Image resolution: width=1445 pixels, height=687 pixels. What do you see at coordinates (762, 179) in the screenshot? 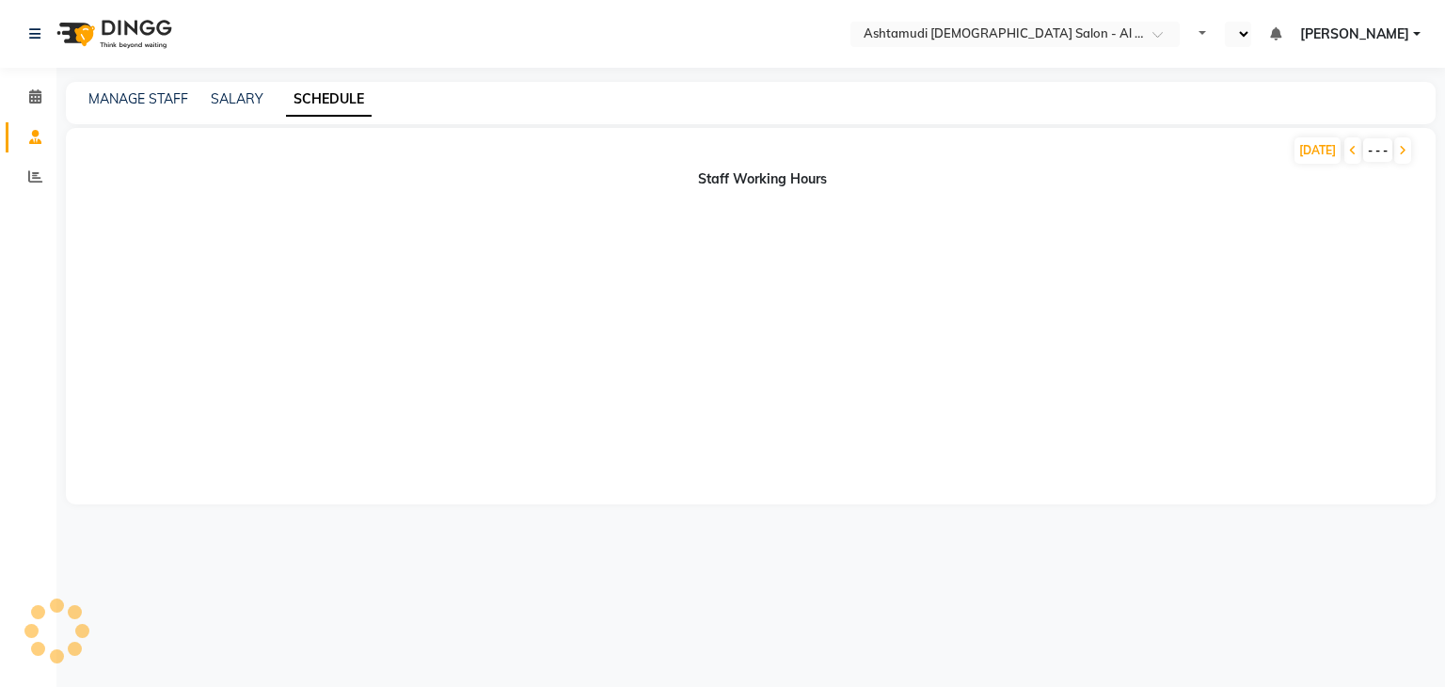
I see `div: Staff Working Hours` at bounding box center [762, 179].